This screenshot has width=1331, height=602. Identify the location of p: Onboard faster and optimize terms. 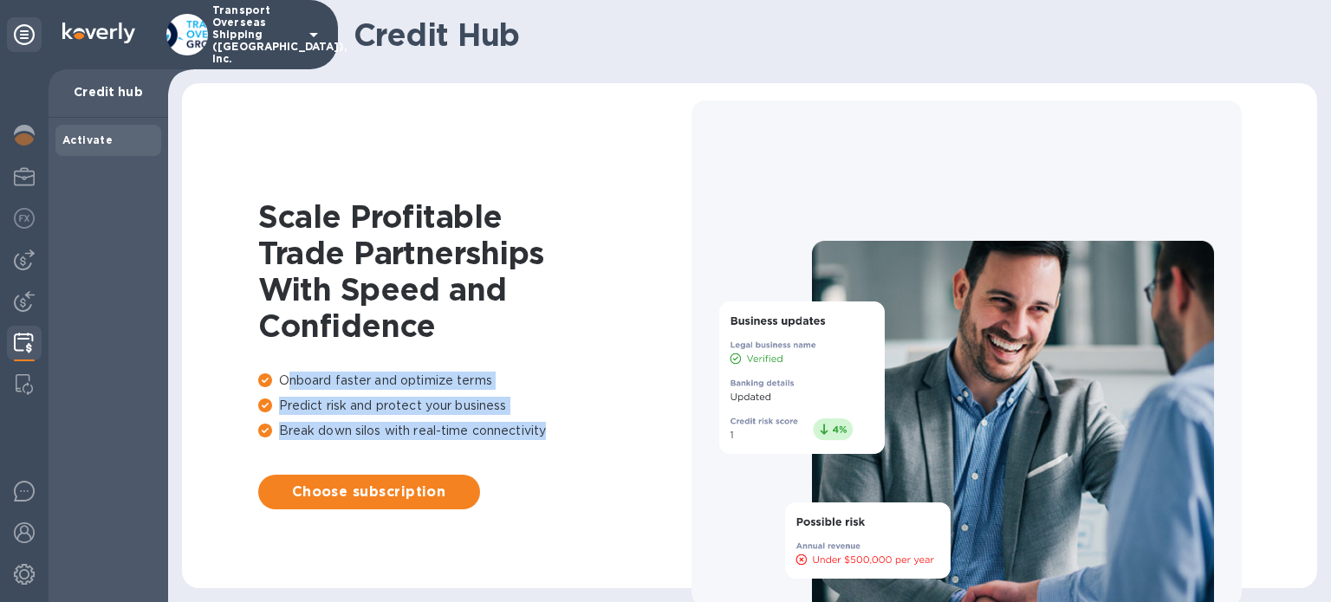
(475, 380).